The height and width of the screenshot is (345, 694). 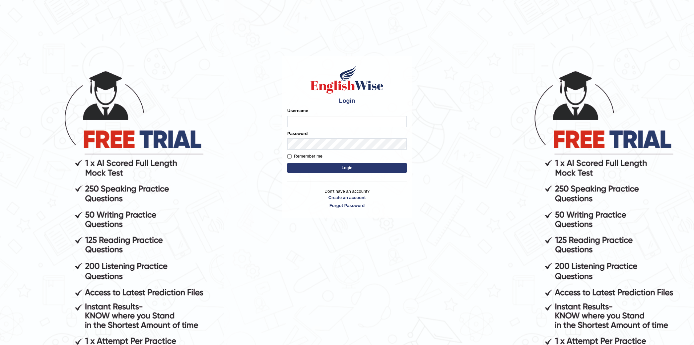 What do you see at coordinates (297, 133) in the screenshot?
I see `label: Password` at bounding box center [297, 133].